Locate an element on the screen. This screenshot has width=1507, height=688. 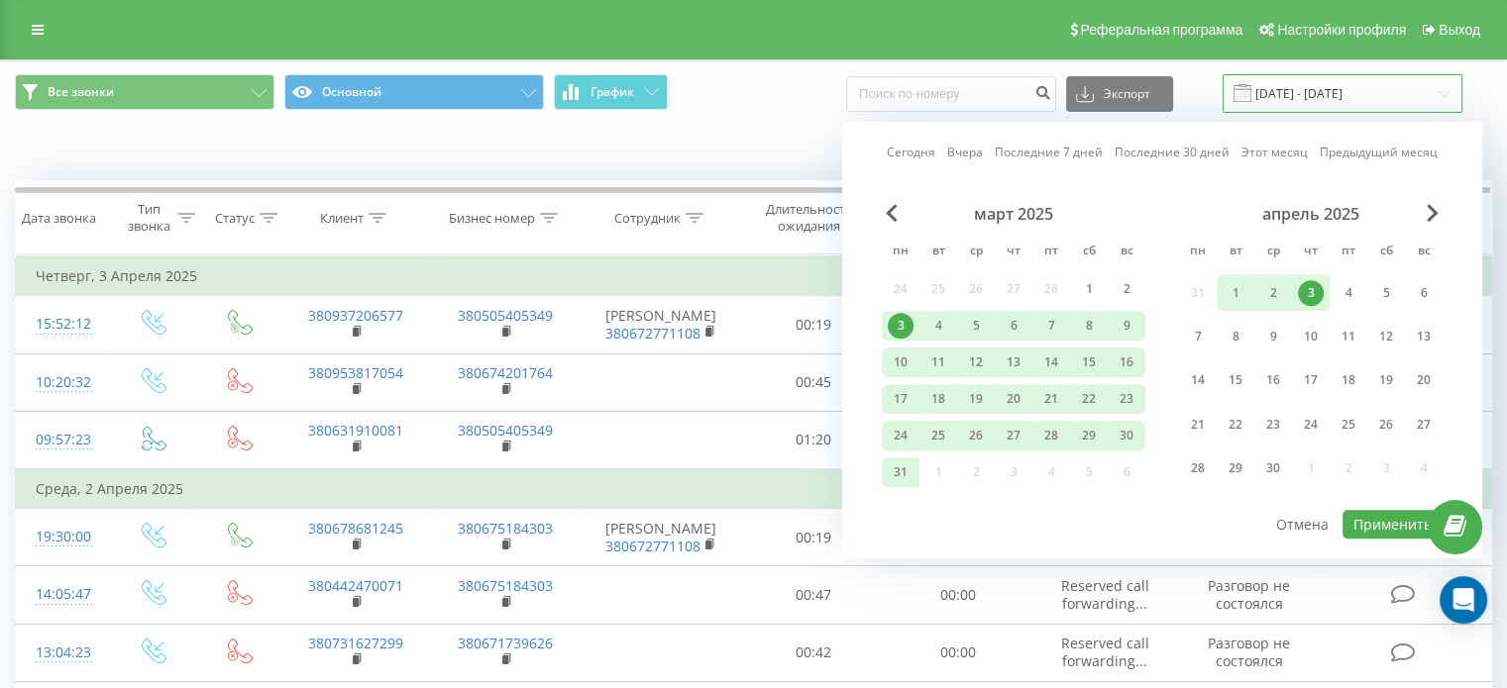
abbr: пятница is located at coordinates (1348, 253).